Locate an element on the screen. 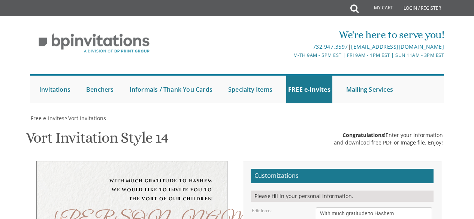  img: BP Invitation Loft is located at coordinates (94, 43).